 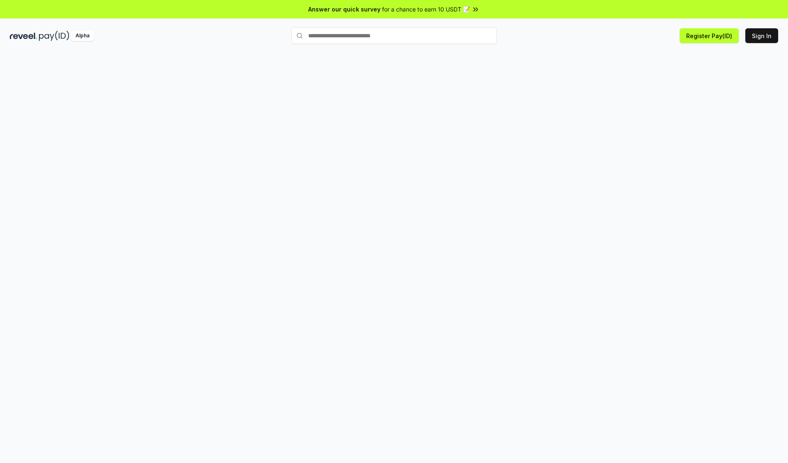 I want to click on img: reveel_dark, so click(x=23, y=36).